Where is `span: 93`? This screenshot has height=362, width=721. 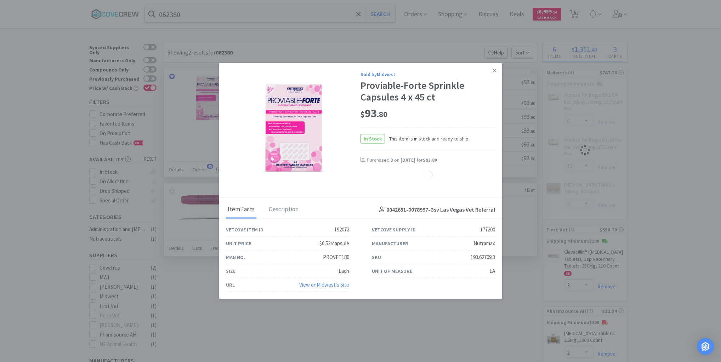 span: 93 is located at coordinates (374, 113).